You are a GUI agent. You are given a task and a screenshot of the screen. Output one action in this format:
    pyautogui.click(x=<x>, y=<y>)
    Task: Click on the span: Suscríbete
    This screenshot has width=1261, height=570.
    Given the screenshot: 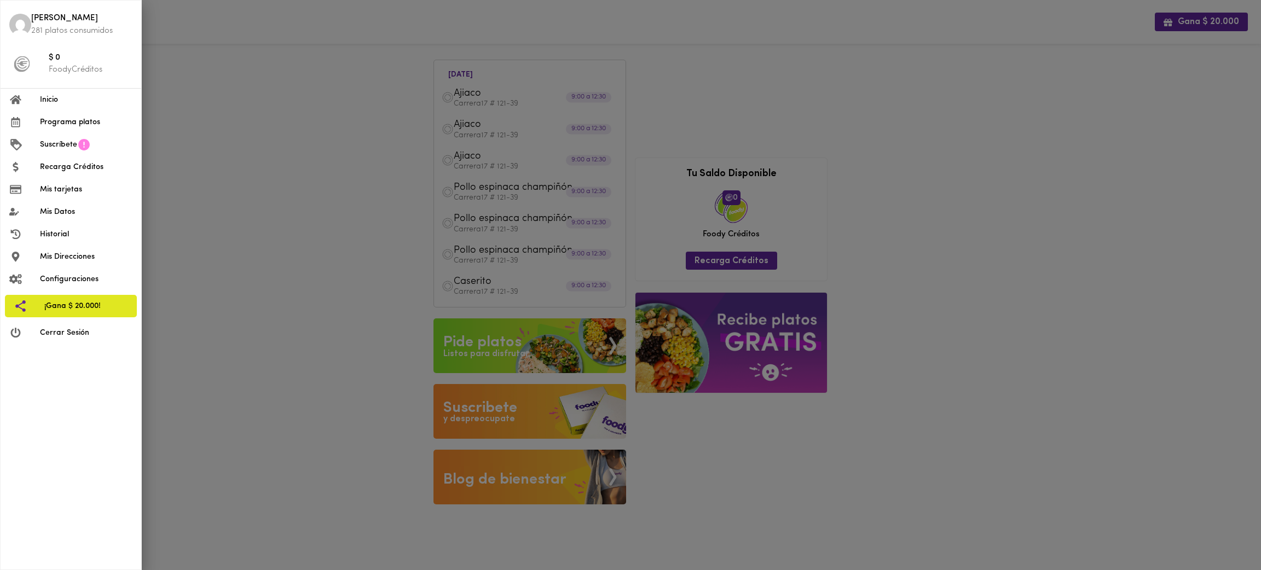 What is the action you would take?
    pyautogui.click(x=59, y=144)
    